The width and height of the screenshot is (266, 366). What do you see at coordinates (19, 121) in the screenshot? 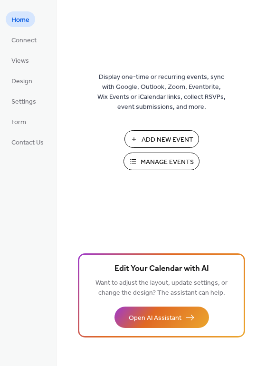
I see `a: Form` at bounding box center [19, 121].